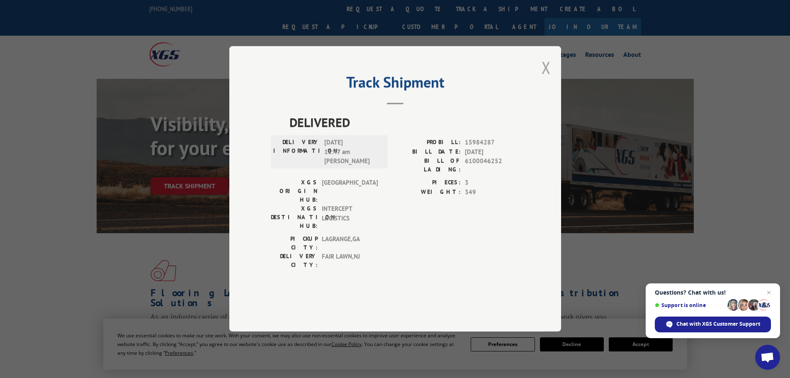 The width and height of the screenshot is (790, 378). What do you see at coordinates (428, 165) in the screenshot?
I see `label: BILL OF LADING:` at bounding box center [428, 165].